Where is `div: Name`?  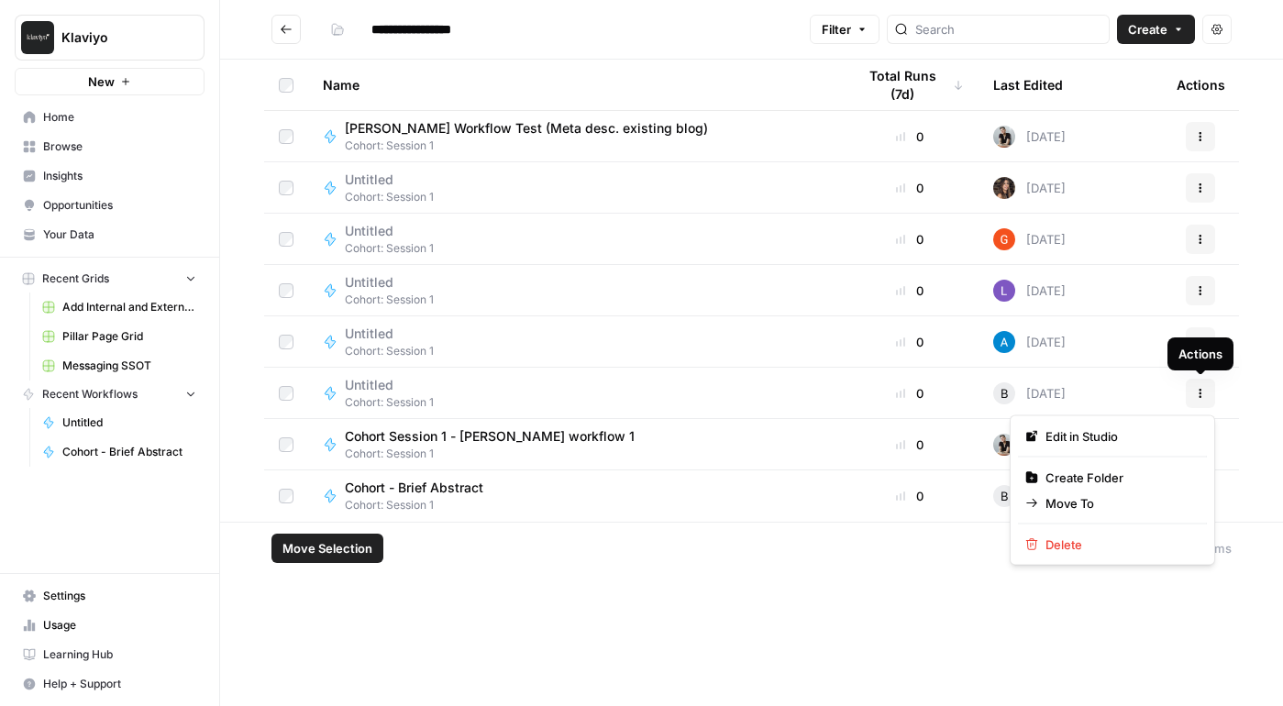 div: Name is located at coordinates (574, 84).